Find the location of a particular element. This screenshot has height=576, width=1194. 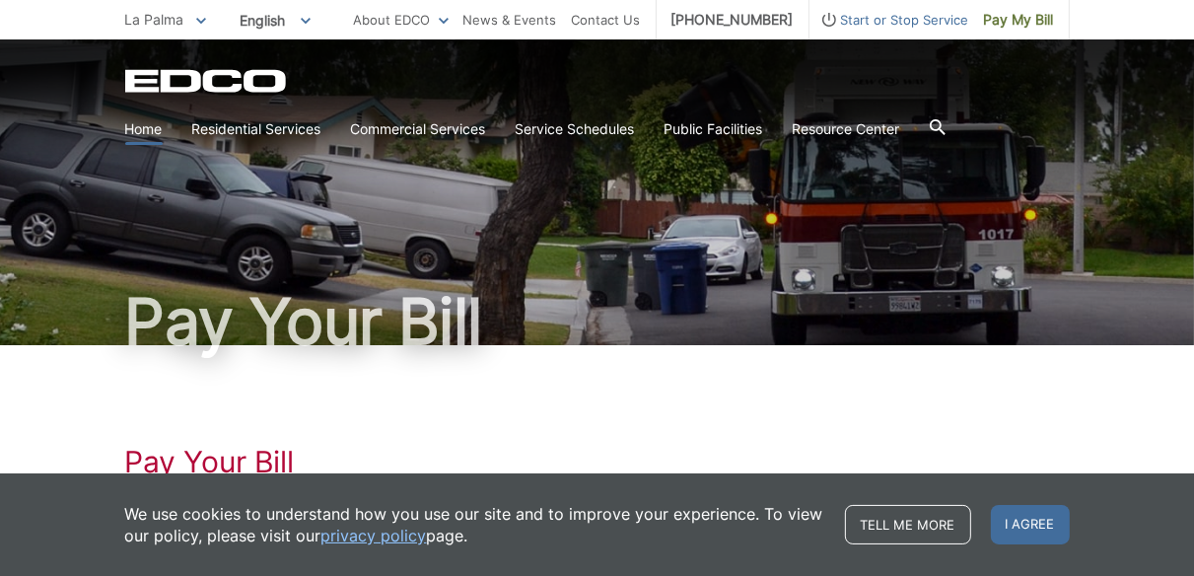

p: We use cookies to understand how you use our site and to improve your experience. To view our pol... is located at coordinates (475, 524).